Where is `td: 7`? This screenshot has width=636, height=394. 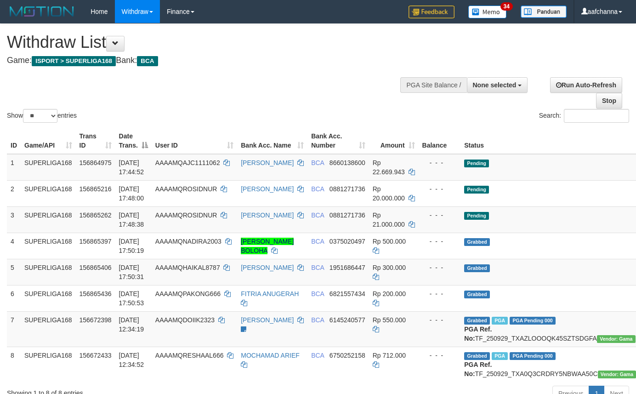
td: 7 is located at coordinates (14, 328).